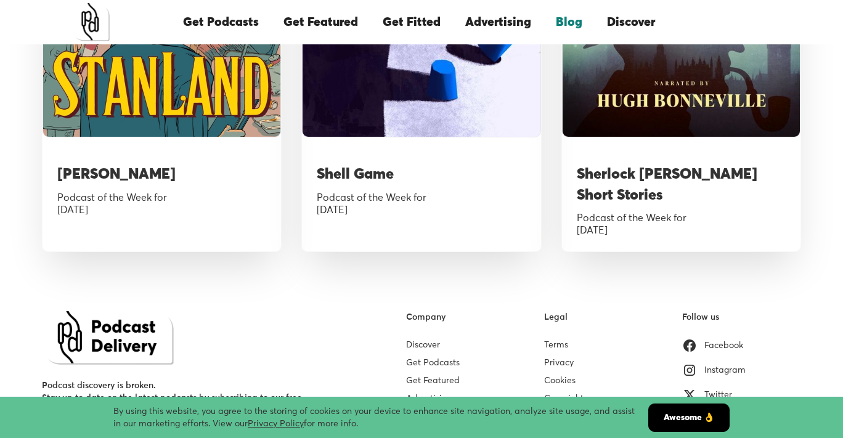 This screenshot has width=843, height=438. What do you see at coordinates (412, 22) in the screenshot?
I see `a: Get Fitted` at bounding box center [412, 22].